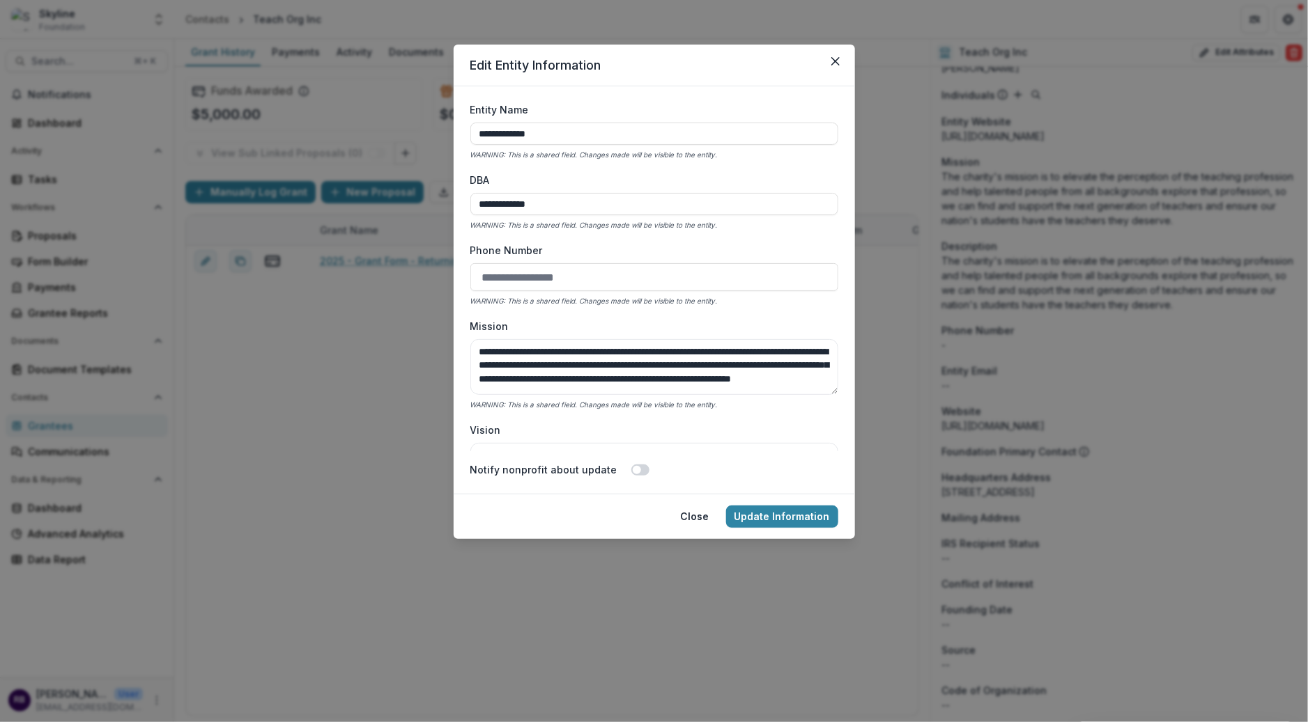 Image resolution: width=1308 pixels, height=722 pixels. What do you see at coordinates (650, 430) in the screenshot?
I see `label: Vision` at bounding box center [650, 430].